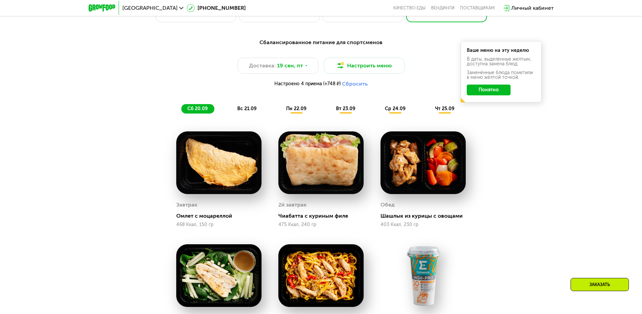  What do you see at coordinates (290, 66) in the screenshot?
I see `span: 19 сен, пт` at bounding box center [290, 66].